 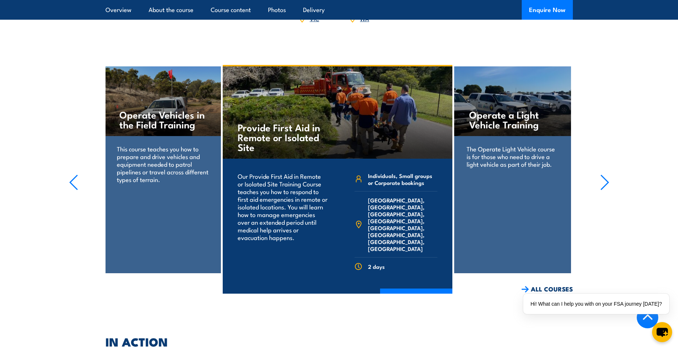 I want to click on span: Individuals, Small groups or Corporate bookings, so click(x=403, y=179).